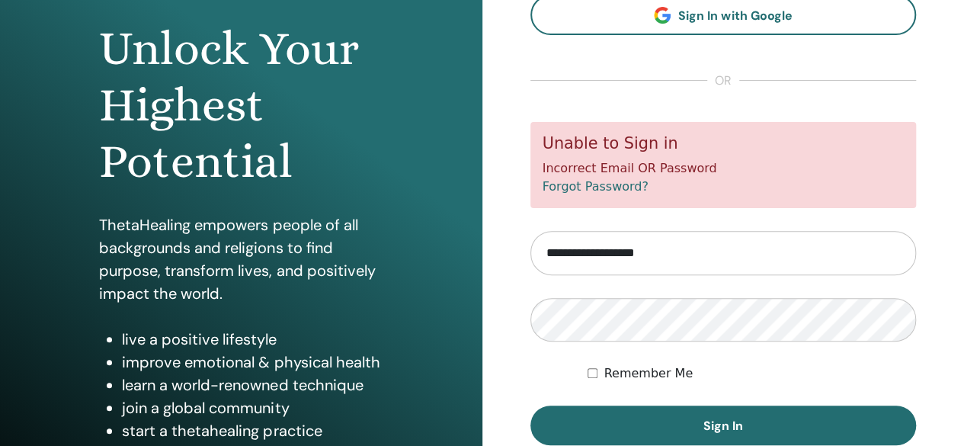 The width and height of the screenshot is (964, 446). Describe the element at coordinates (752, 374) in the screenshot. I see `div: Keep me authenticated indefinitely or until I manually logout` at that location.